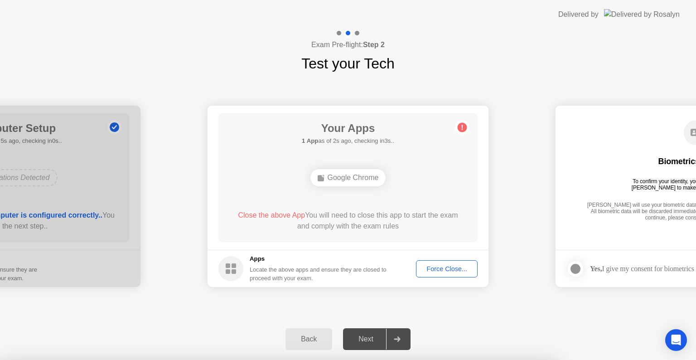 This screenshot has width=696, height=360. What do you see at coordinates (348, 221) in the screenshot?
I see `div: You will need to close this app to start the exam and comply with the exam rules` at bounding box center [348, 221].